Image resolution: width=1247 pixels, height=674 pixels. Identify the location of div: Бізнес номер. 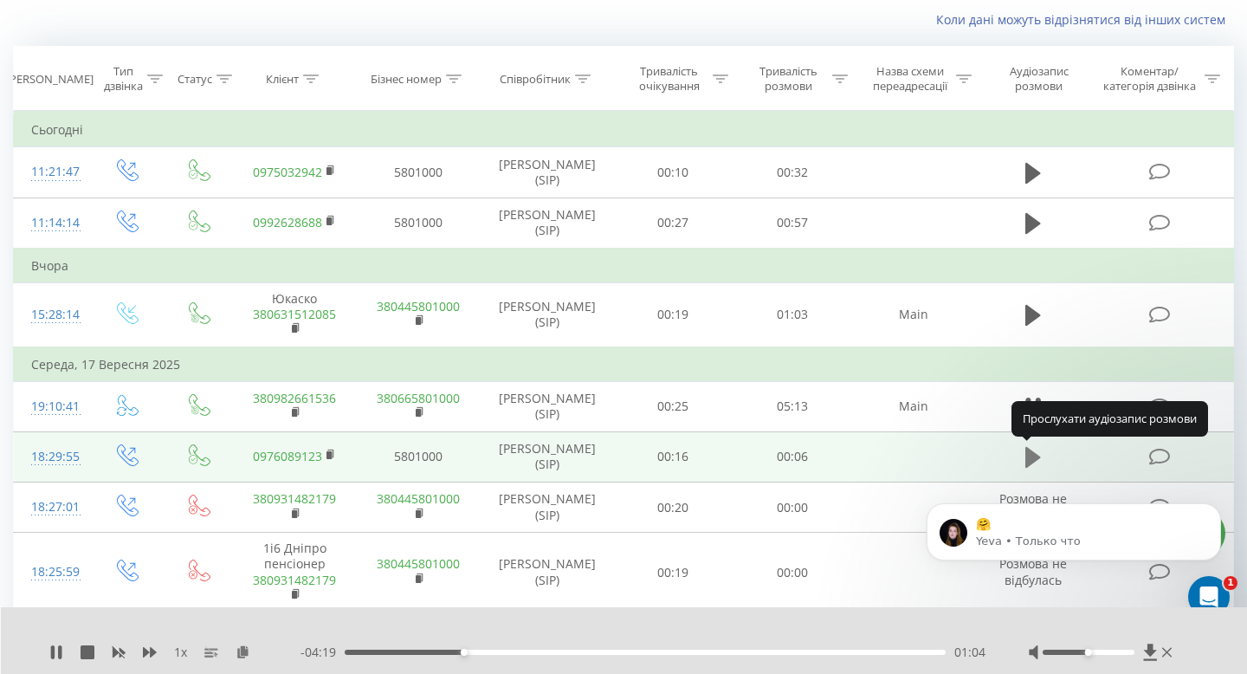
(406, 79).